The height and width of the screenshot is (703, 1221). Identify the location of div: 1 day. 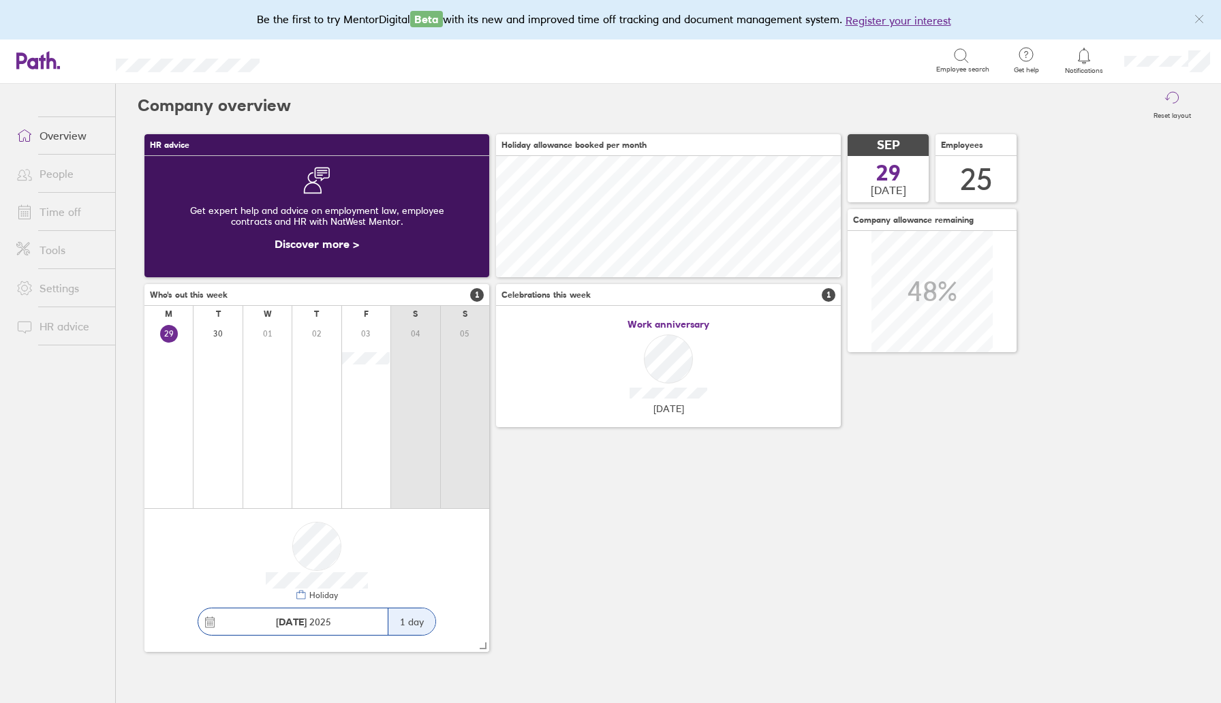
(411, 621).